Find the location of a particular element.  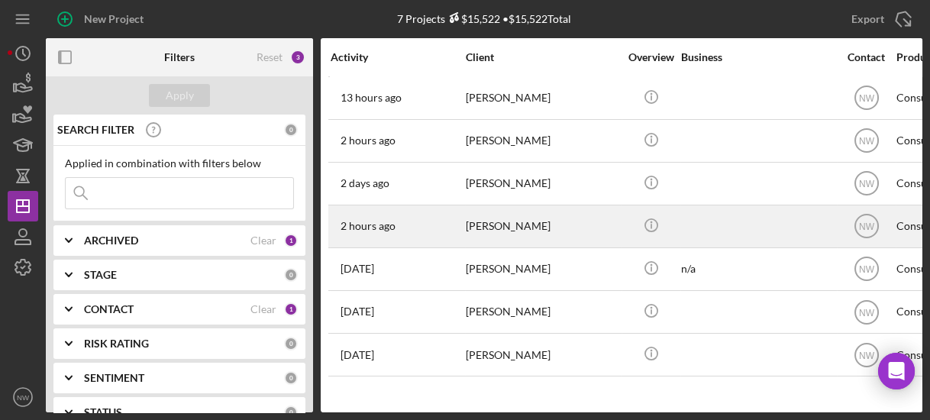

div: $15,522 is located at coordinates (472, 18).